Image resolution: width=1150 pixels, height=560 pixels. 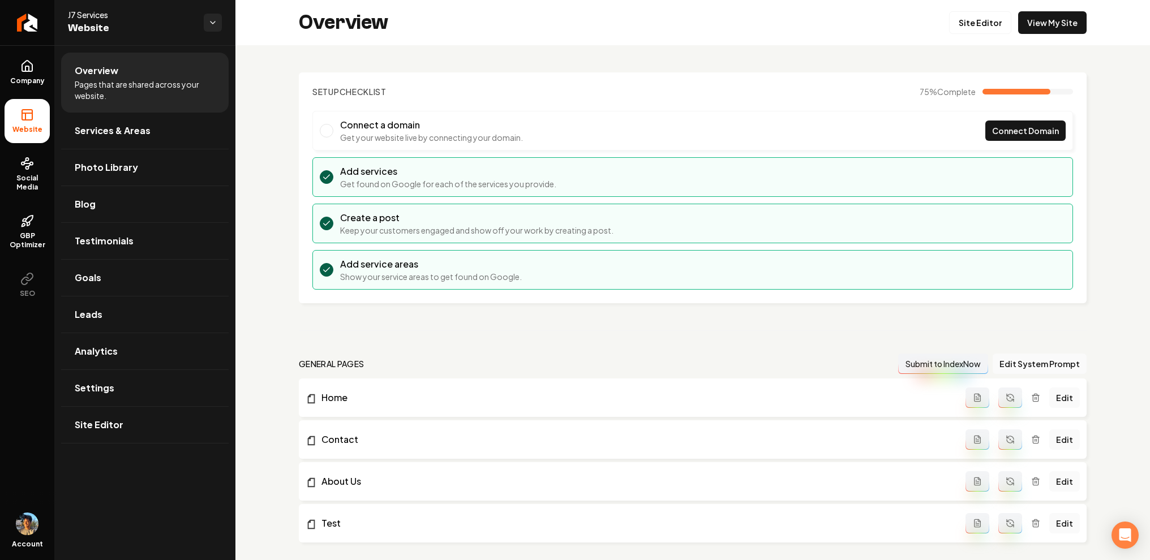 What do you see at coordinates (85, 204) in the screenshot?
I see `span: Blog` at bounding box center [85, 204].